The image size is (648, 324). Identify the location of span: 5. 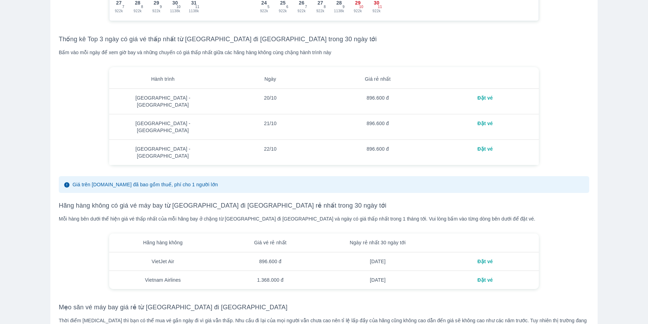
(269, 7).